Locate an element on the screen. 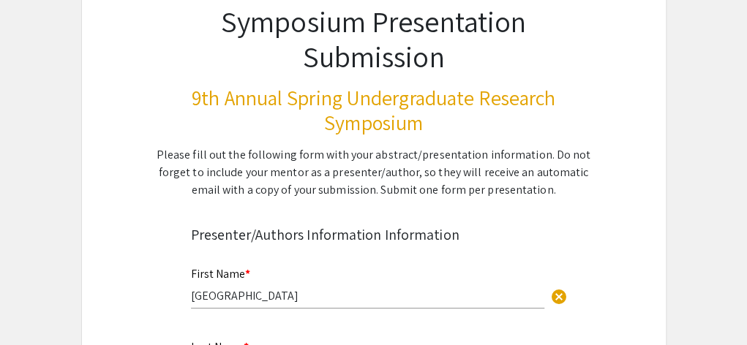  h3: 9th Annual Spring Undergraduate Research Symposium is located at coordinates (374, 110).